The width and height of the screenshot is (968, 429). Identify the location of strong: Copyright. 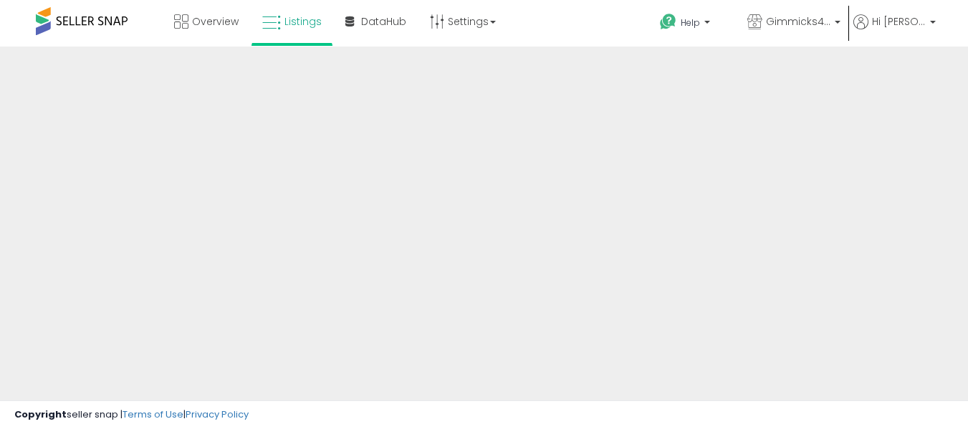
(40, 414).